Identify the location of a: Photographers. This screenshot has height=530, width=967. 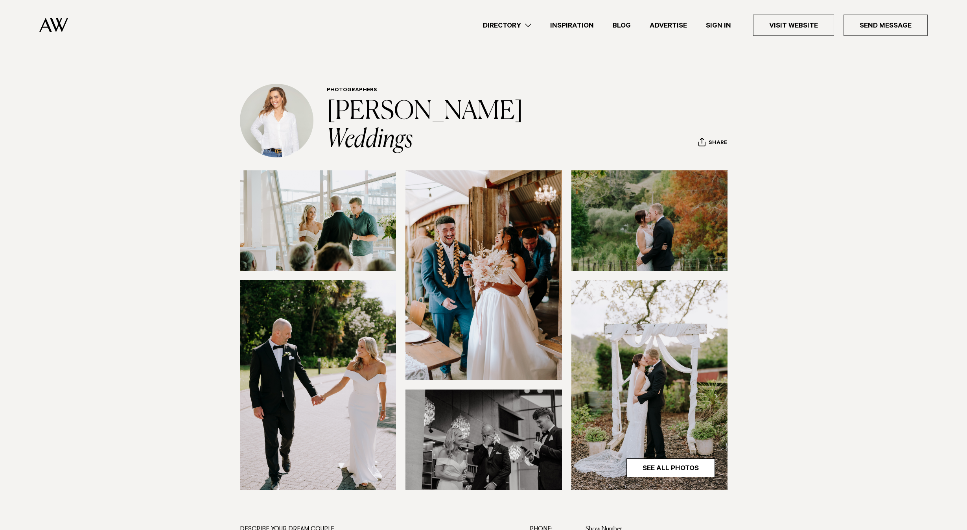
(352, 90).